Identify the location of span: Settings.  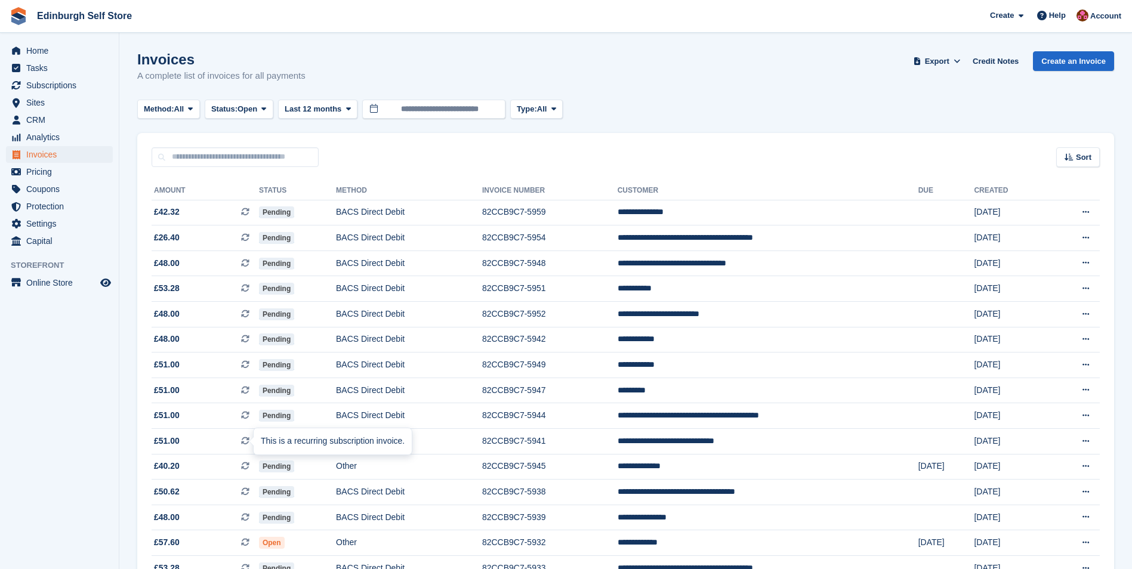
(62, 224).